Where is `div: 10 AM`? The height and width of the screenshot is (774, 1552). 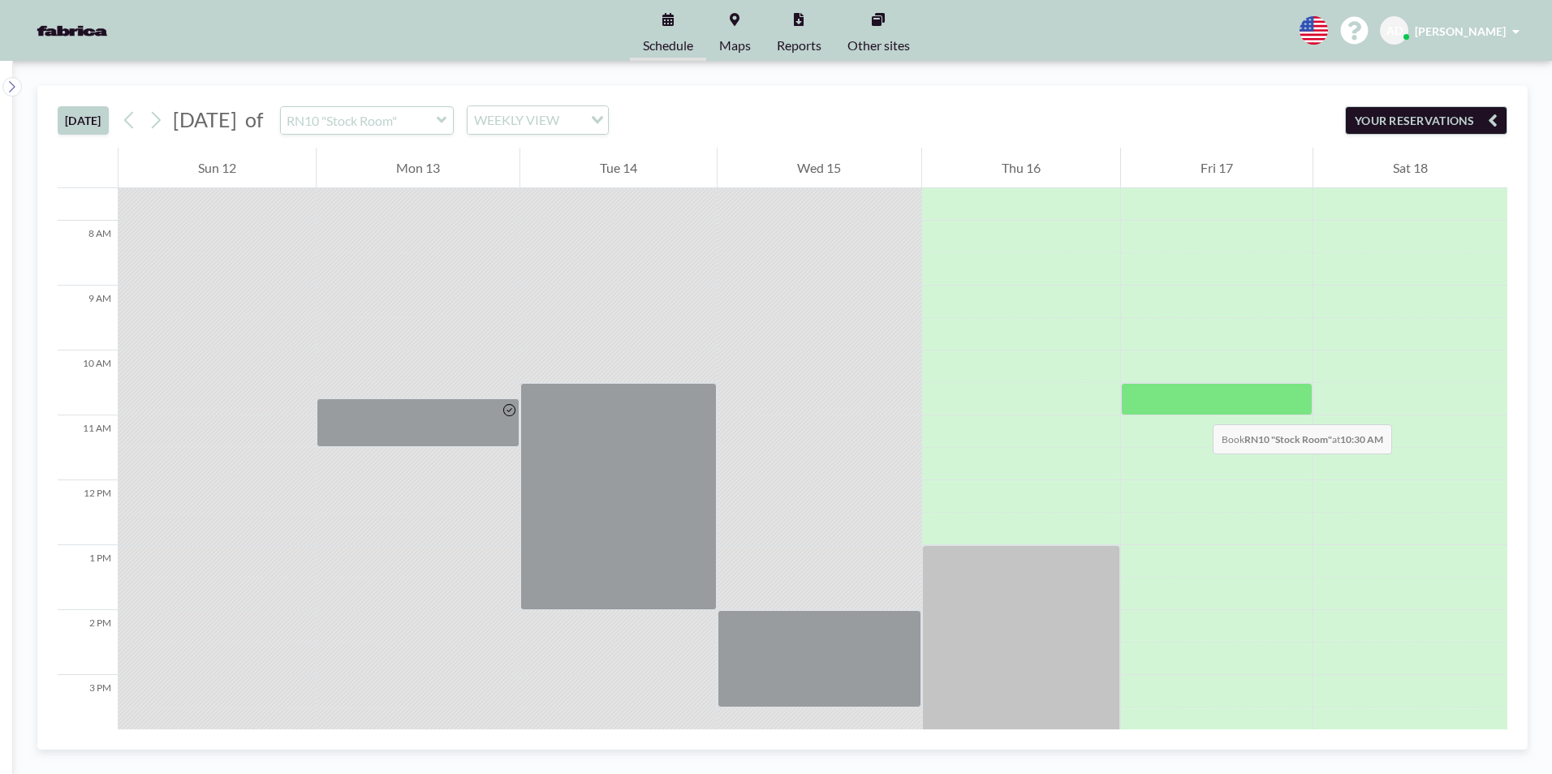 div: 10 AM is located at coordinates (88, 383).